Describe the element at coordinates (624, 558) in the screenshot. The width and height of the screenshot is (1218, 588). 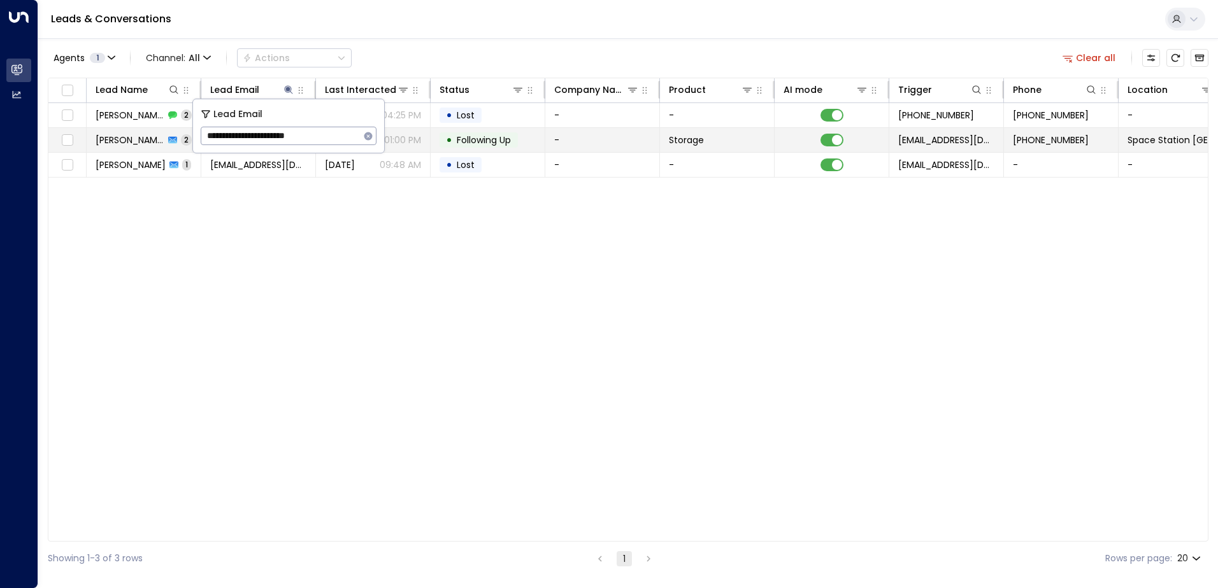
I see `nav: pagination navigation` at that location.